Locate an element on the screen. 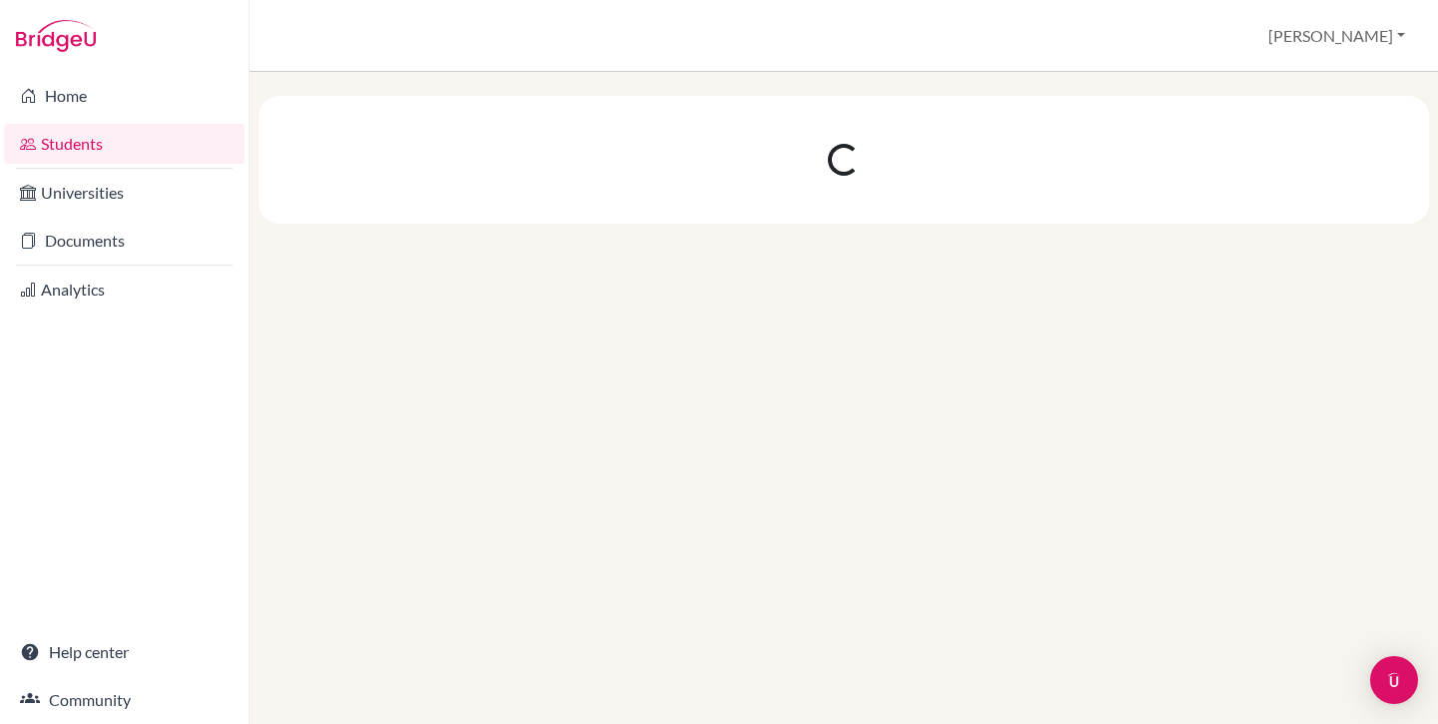 This screenshot has height=724, width=1438. a: Universities is located at coordinates (124, 193).